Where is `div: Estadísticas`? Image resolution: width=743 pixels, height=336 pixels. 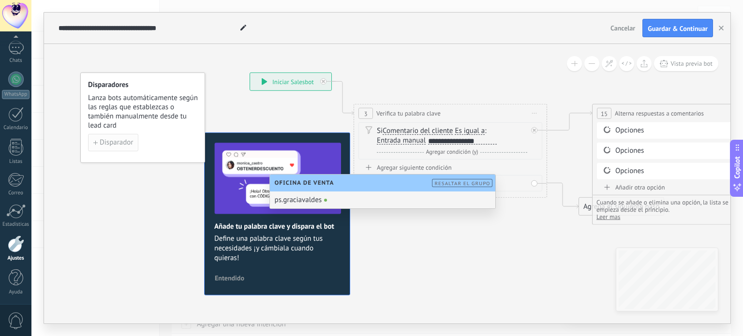
div: Estadísticas is located at coordinates (16, 224).